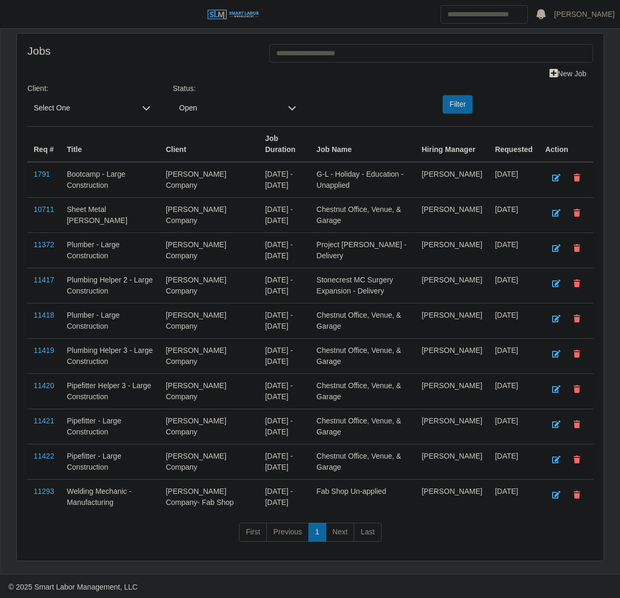 This screenshot has height=598, width=620. I want to click on th: Req #, so click(44, 145).